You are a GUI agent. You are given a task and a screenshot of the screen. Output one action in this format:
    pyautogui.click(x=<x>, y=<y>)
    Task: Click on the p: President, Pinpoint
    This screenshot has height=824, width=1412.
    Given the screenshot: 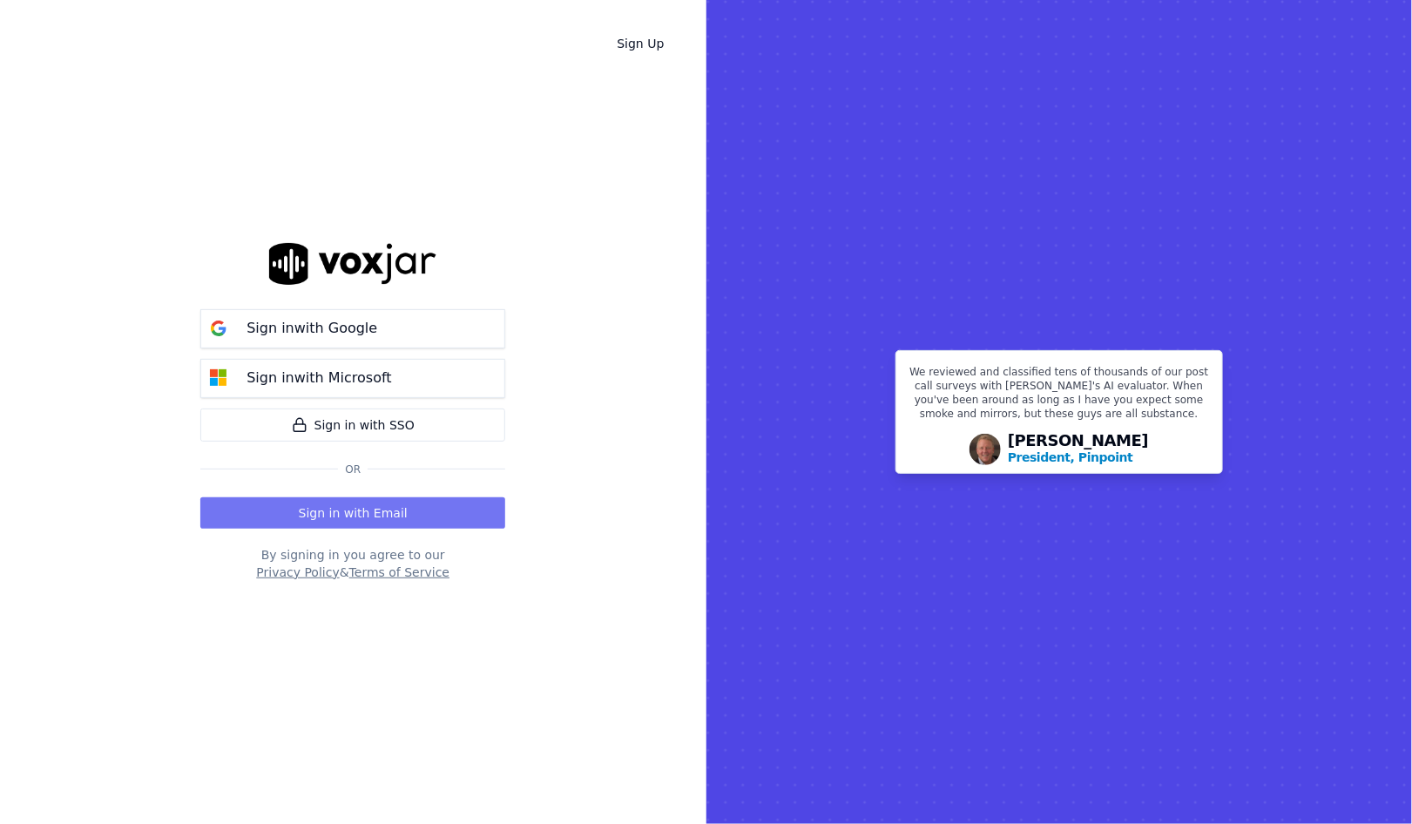 What is the action you would take?
    pyautogui.click(x=1070, y=457)
    